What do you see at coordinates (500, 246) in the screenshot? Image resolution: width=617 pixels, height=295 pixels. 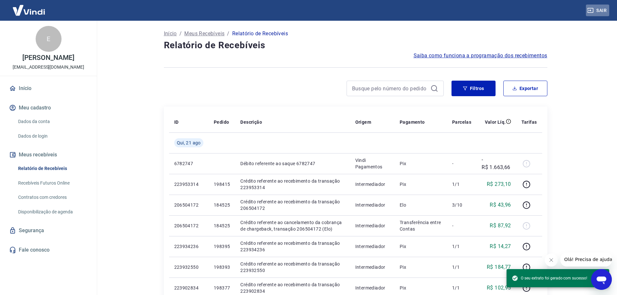 I see `p: R$ 14,27` at bounding box center [500, 246].